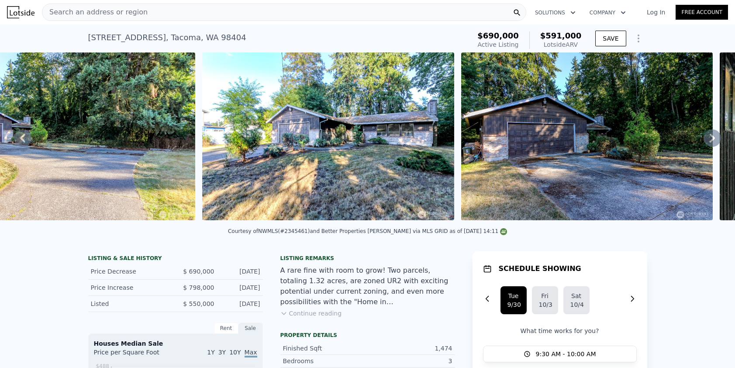 This screenshot has height=368, width=735. I want to click on div: 10/4, so click(576, 304).